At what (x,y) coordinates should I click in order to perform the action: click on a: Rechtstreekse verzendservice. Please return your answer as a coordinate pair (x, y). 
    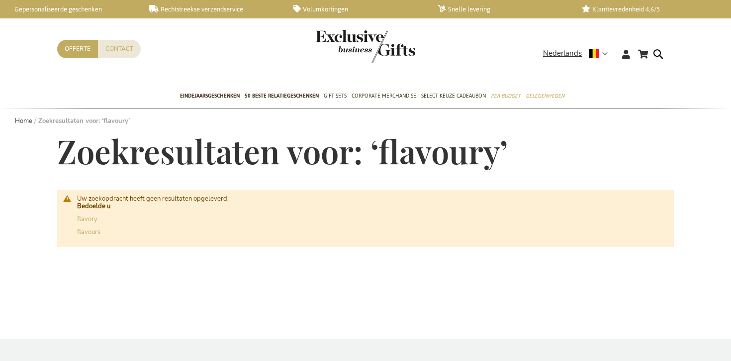
    Looking at the image, I should click on (213, 9).